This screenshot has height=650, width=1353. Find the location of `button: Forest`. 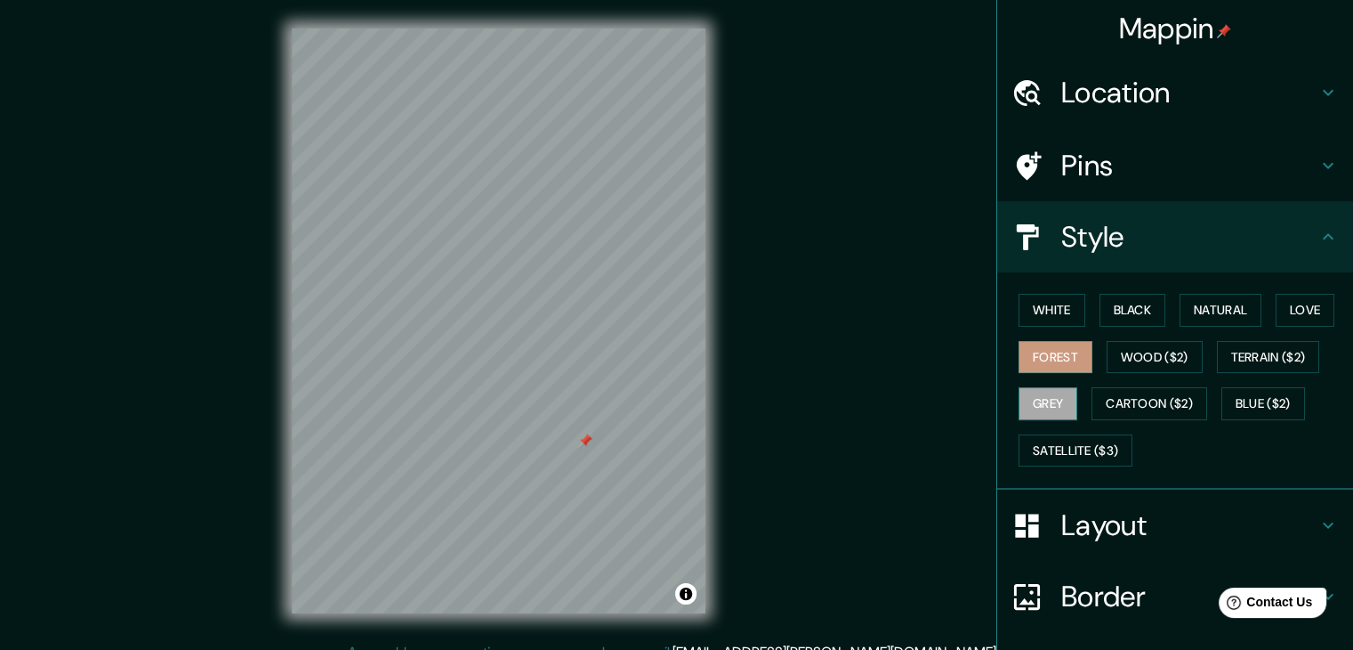

button: Forest is located at coordinates (1055, 357).